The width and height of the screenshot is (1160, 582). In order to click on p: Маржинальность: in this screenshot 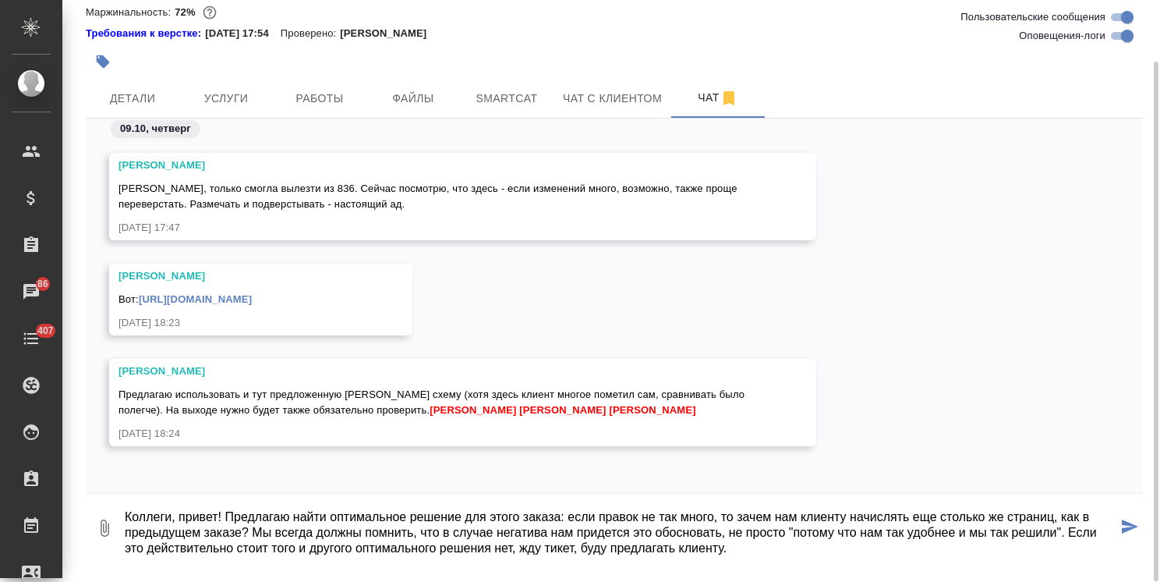, I will do `click(130, 12)`.